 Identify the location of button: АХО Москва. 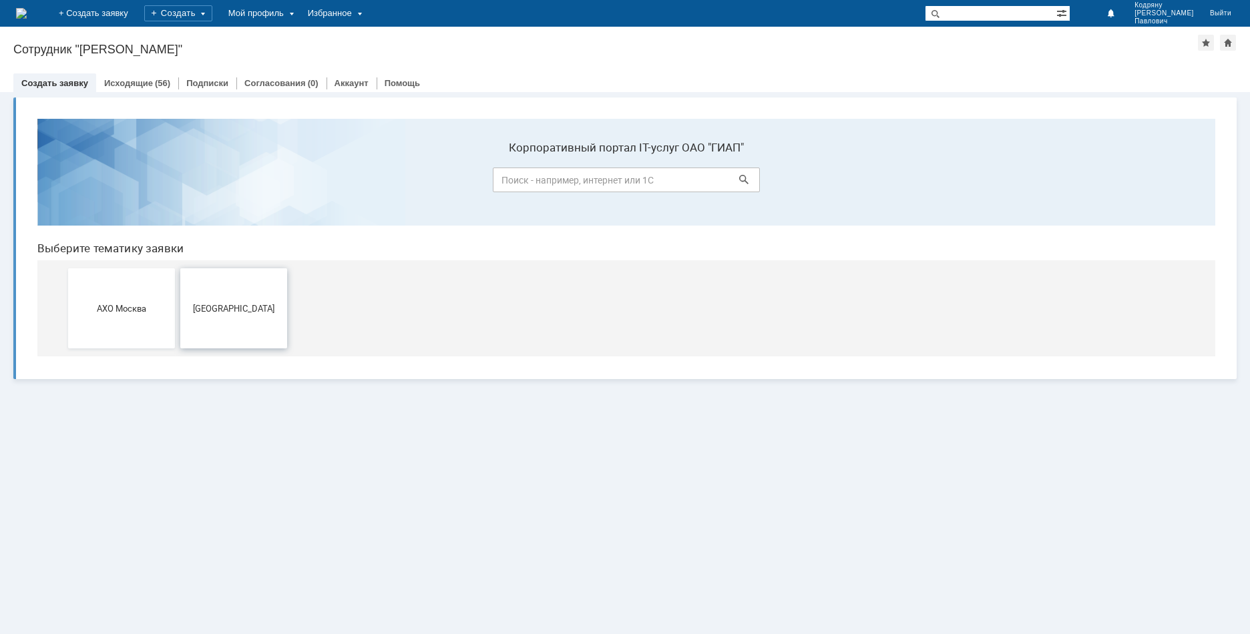
(95, 200).